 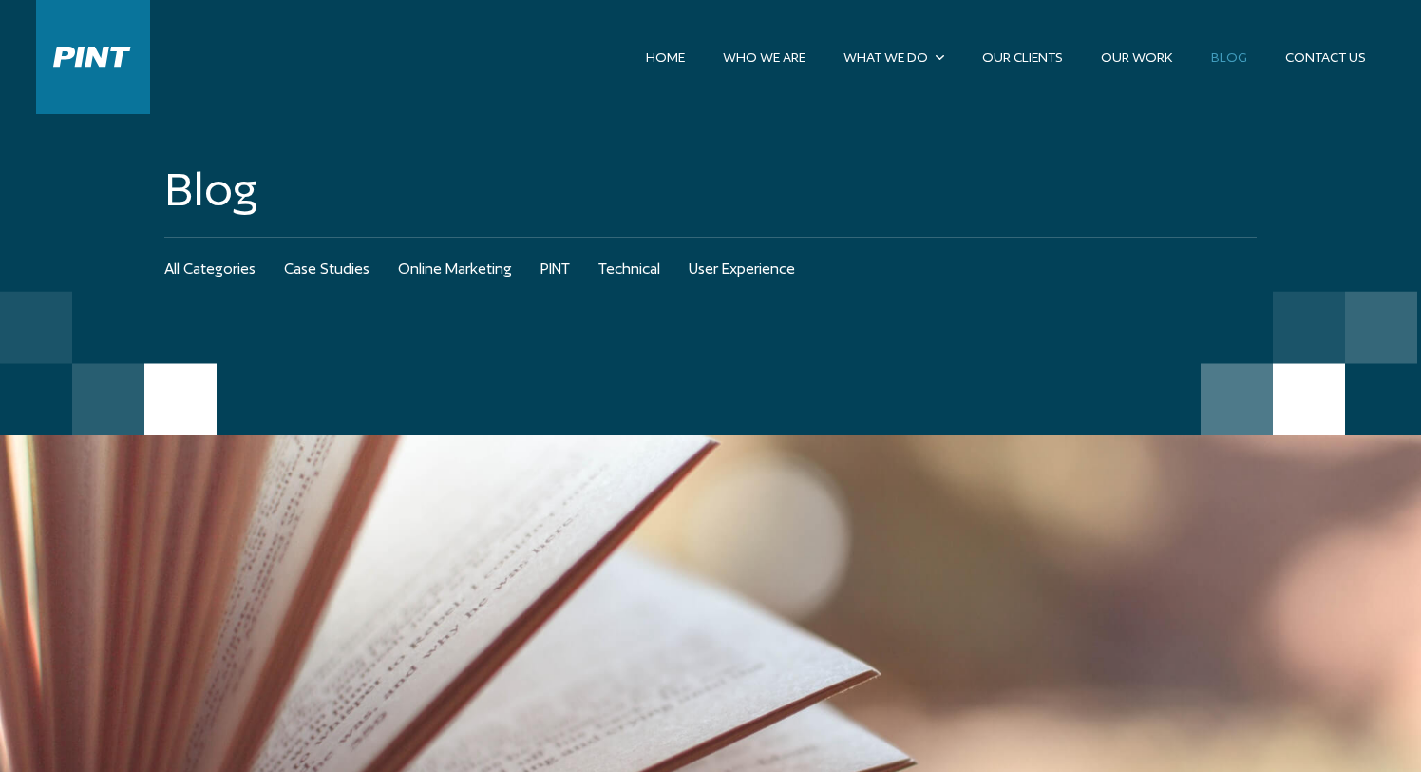 What do you see at coordinates (894, 57) in the screenshot?
I see `a: What We Do` at bounding box center [894, 57].